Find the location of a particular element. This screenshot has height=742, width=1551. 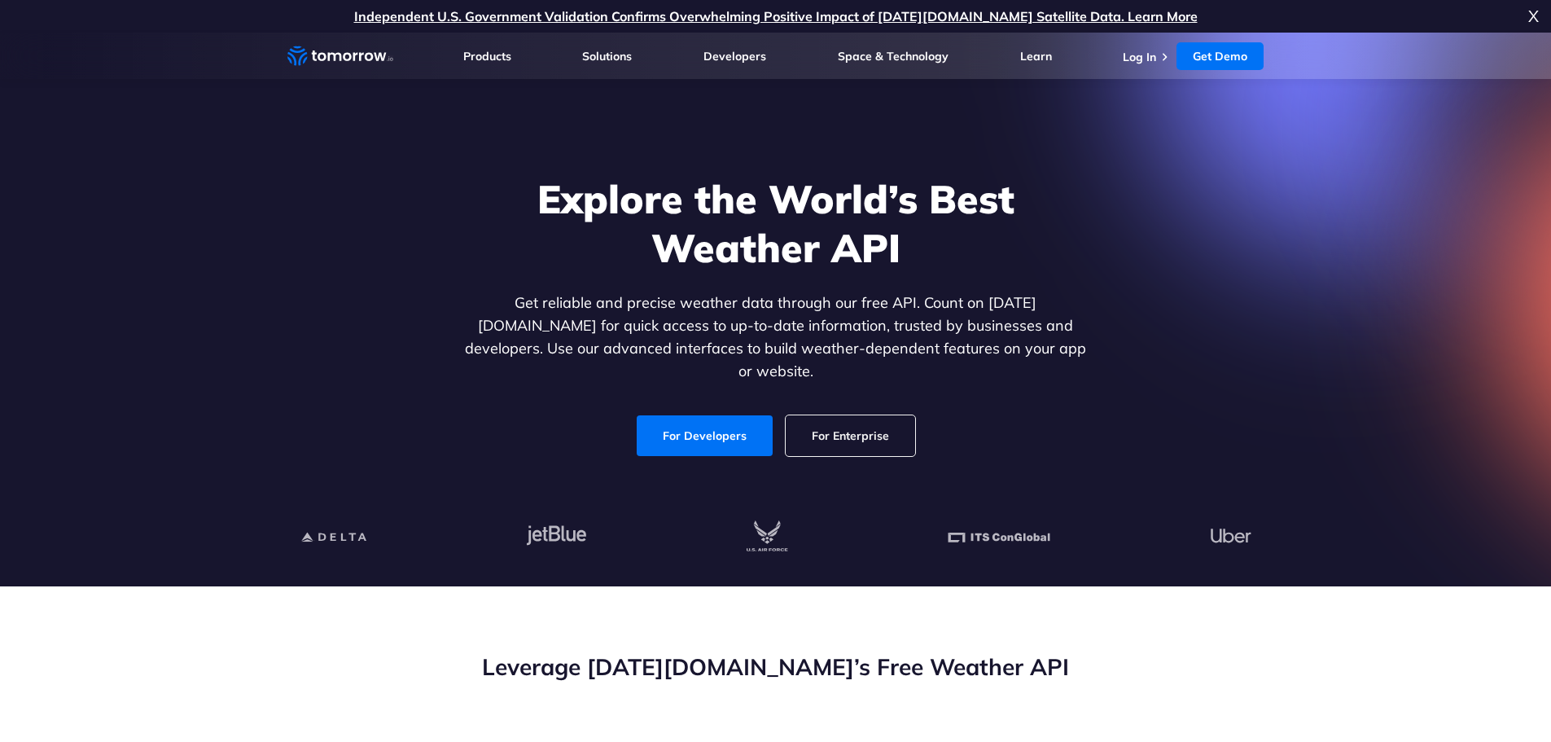

a: Get Demo is located at coordinates (1220, 56).